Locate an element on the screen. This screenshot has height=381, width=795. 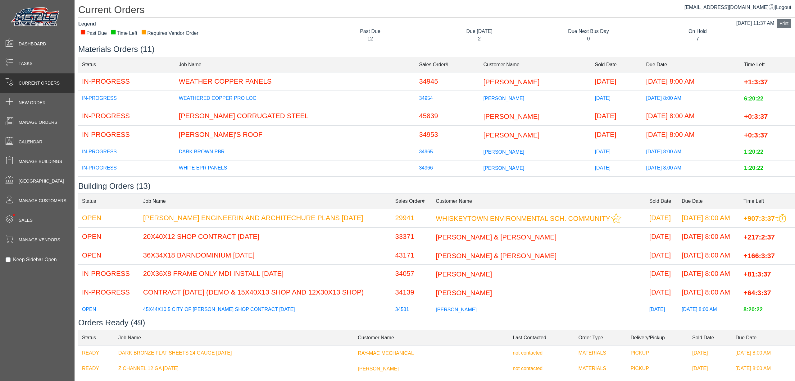
span: +1:3:37 is located at coordinates (756, 81).